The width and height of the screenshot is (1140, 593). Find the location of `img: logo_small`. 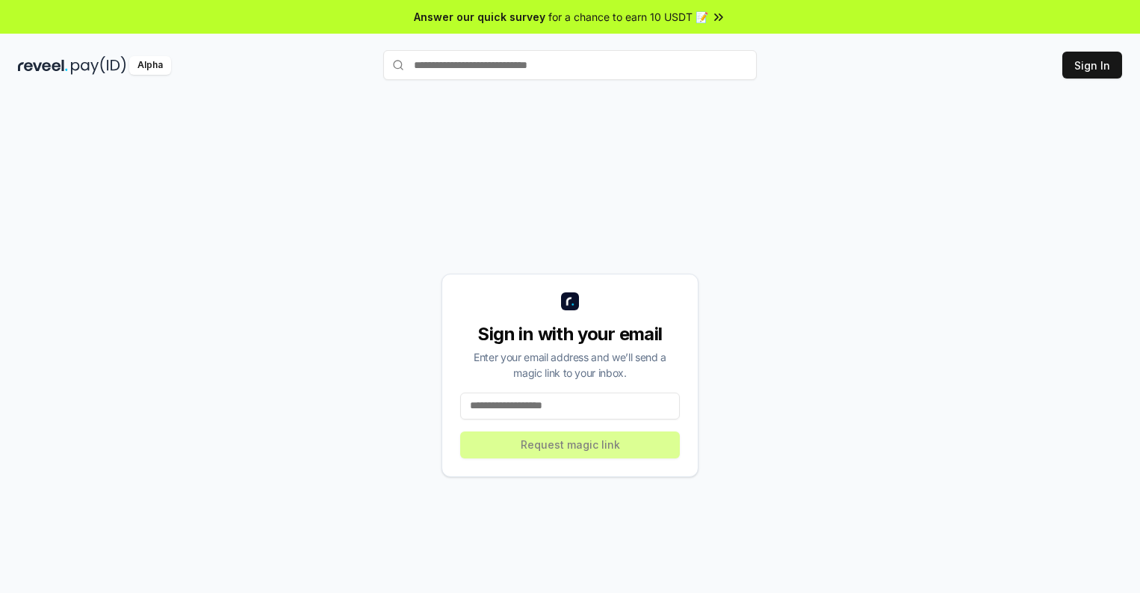

img: logo_small is located at coordinates (570, 301).